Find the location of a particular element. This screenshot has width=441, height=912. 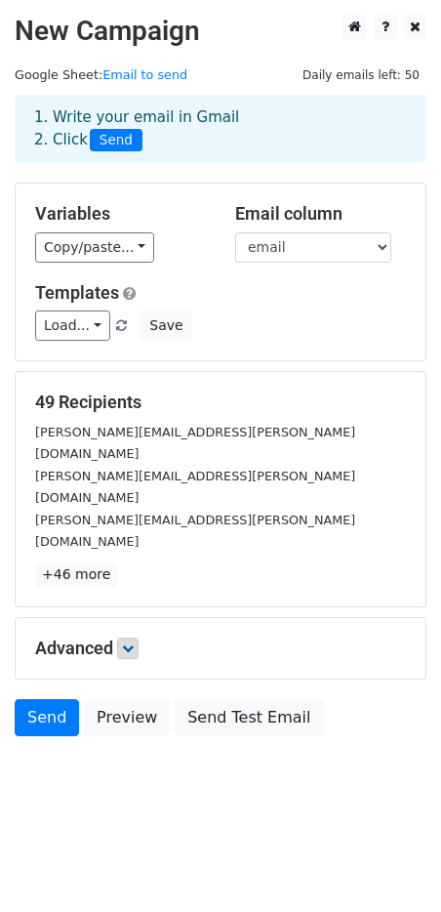

span: Send is located at coordinates (116, 141).